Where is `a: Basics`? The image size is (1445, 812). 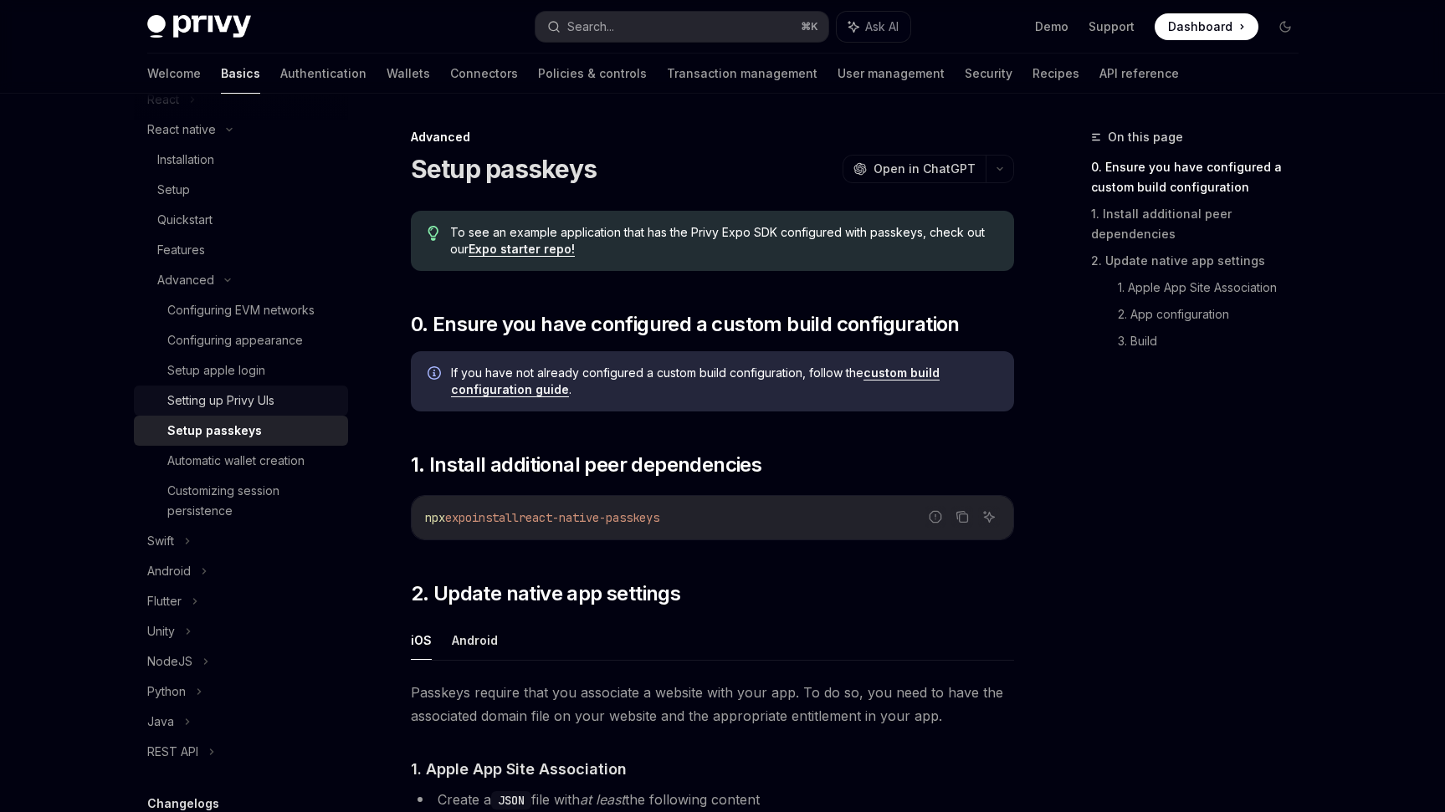 a: Basics is located at coordinates (240, 74).